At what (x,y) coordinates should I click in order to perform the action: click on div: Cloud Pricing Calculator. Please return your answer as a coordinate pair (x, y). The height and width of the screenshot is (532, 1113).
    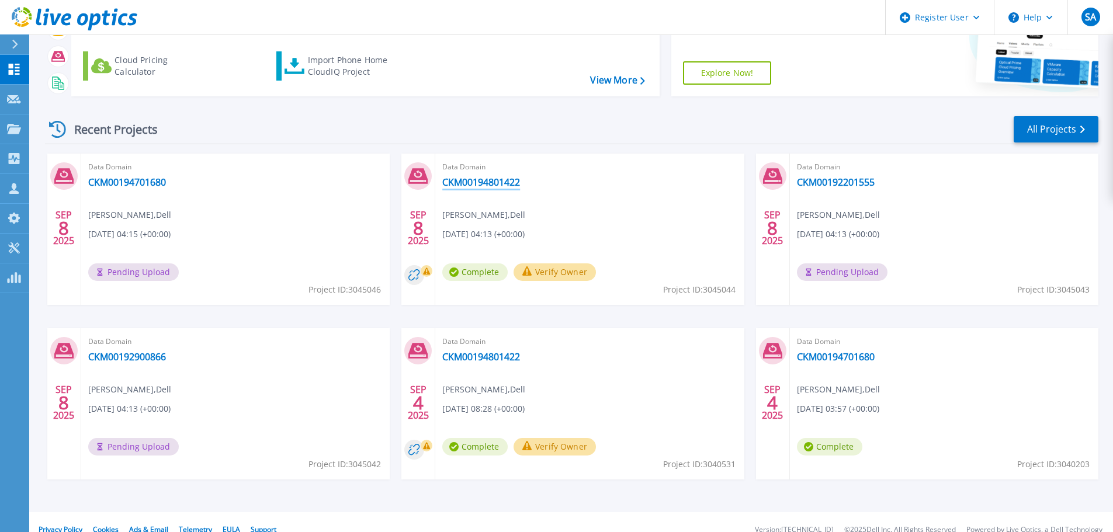
    Looking at the image, I should click on (161, 66).